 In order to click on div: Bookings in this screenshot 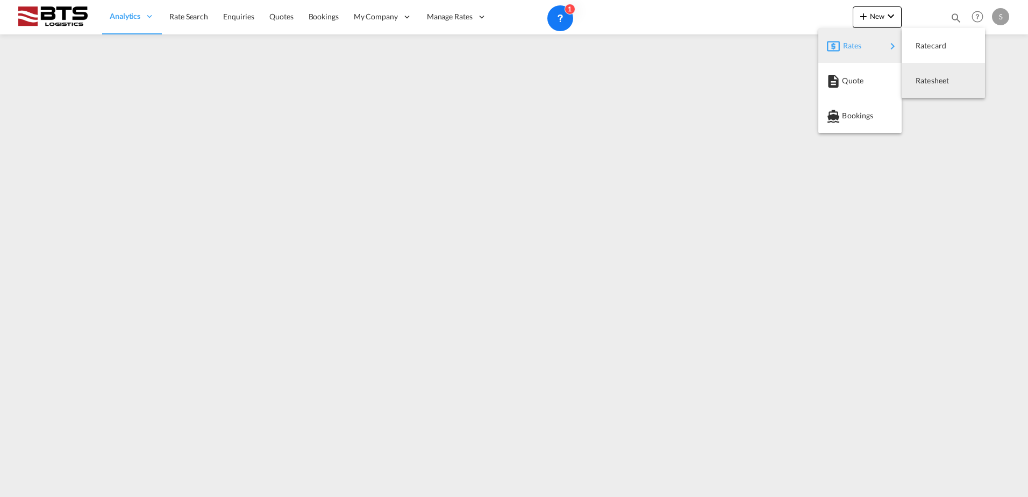, I will do `click(860, 116)`.